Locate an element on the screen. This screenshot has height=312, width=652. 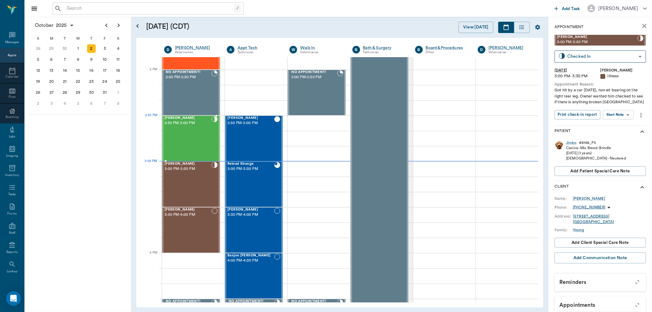
span: 3:30 PM - 4:00 PM is located at coordinates (251, 215).